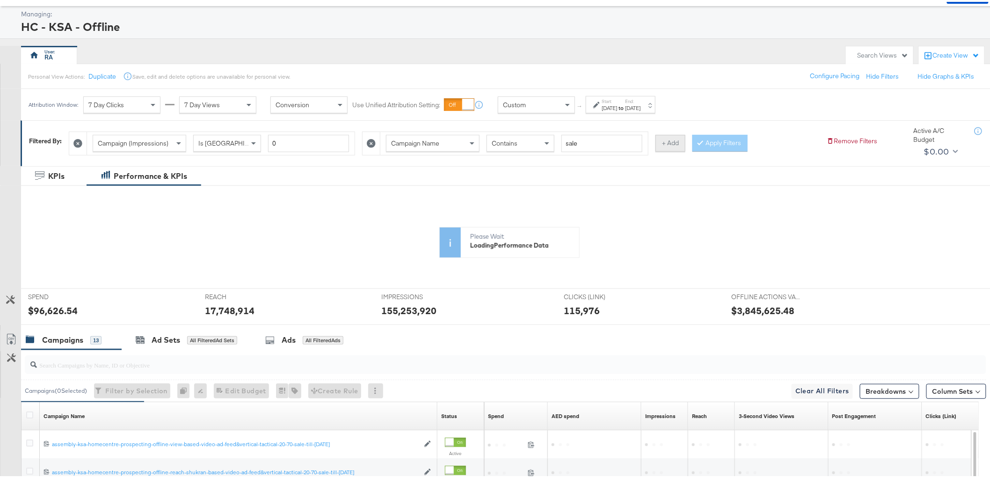  Describe the element at coordinates (565, 414) in the screenshot. I see `a: 3.6725` at that location.